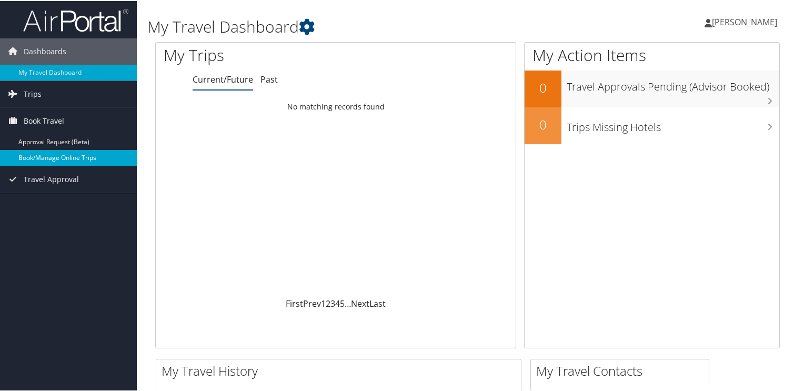 This screenshot has height=391, width=794. Describe the element at coordinates (223, 78) in the screenshot. I see `a: Current/Future` at that location.